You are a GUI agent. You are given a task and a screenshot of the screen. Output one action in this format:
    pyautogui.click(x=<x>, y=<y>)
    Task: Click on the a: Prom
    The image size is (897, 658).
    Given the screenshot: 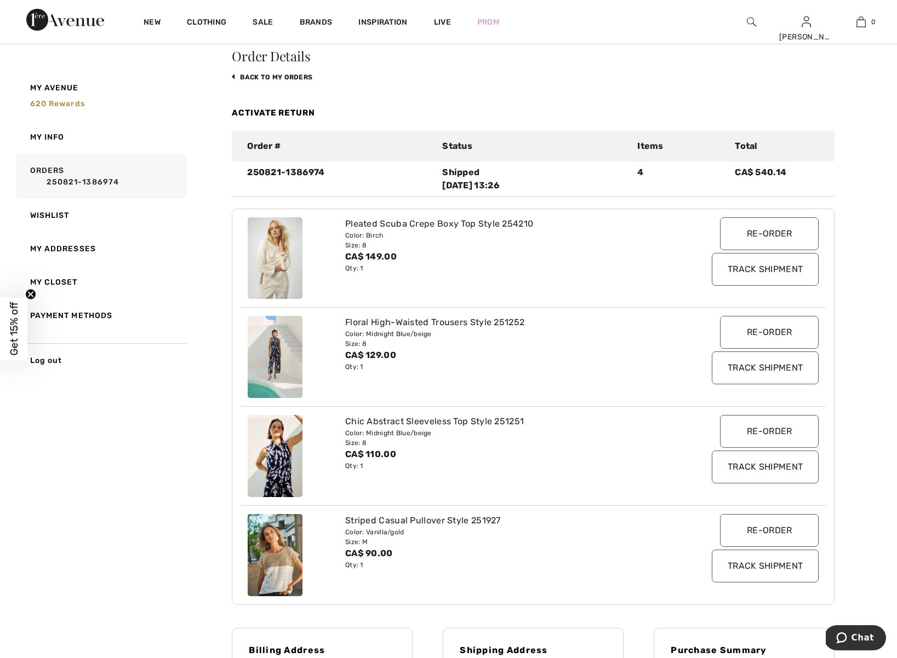 What is the action you would take?
    pyautogui.click(x=488, y=22)
    